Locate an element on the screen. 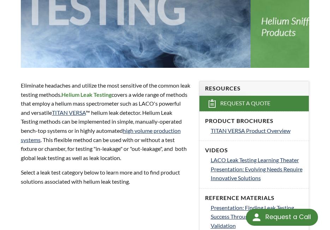  a: Request a Quote is located at coordinates (254, 103).